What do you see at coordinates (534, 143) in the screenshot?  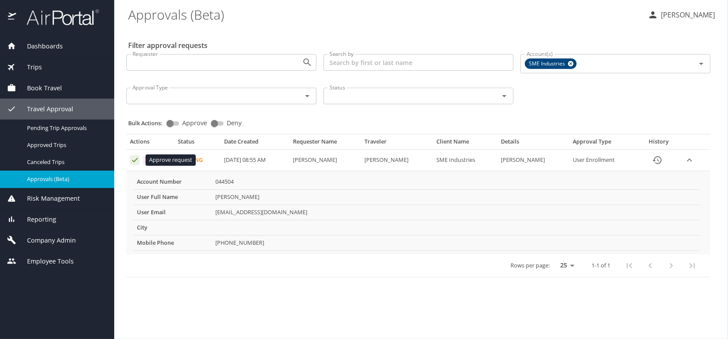 I see `th: Details` at bounding box center [534, 143].